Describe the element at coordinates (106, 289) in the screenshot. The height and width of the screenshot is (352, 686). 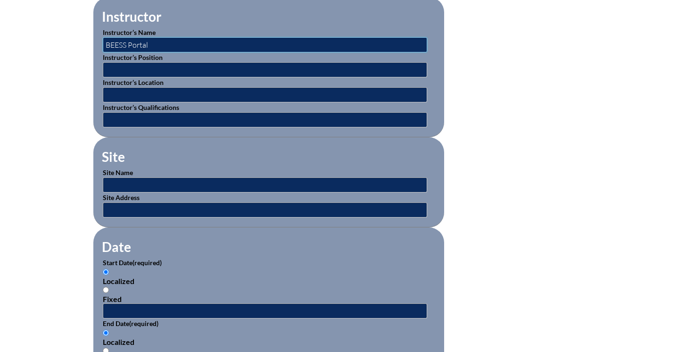
I see `input: Fixed` at that location.